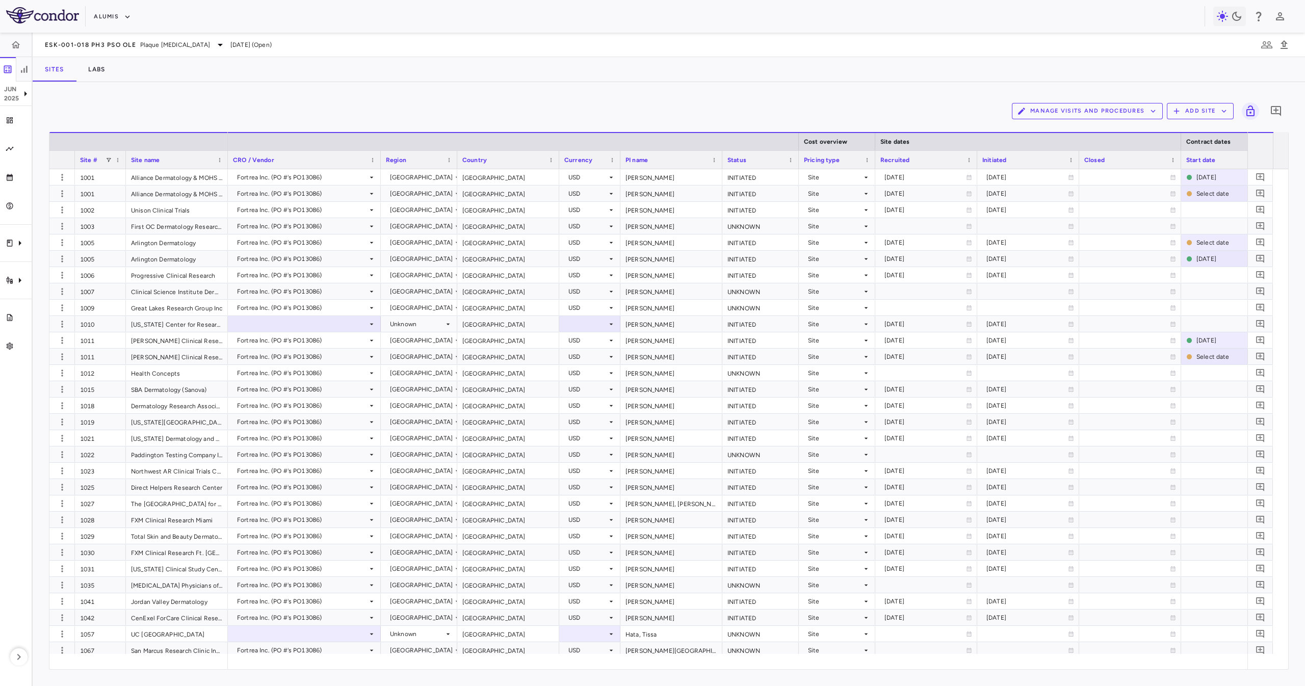 Image resolution: width=1305 pixels, height=686 pixels. Describe the element at coordinates (822, 160) in the screenshot. I see `span: Pricing type` at that location.